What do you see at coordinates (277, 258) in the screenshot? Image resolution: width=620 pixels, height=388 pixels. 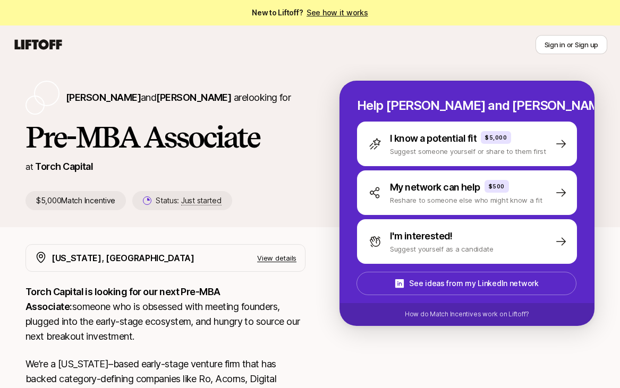 I see `p: View details` at bounding box center [277, 258].